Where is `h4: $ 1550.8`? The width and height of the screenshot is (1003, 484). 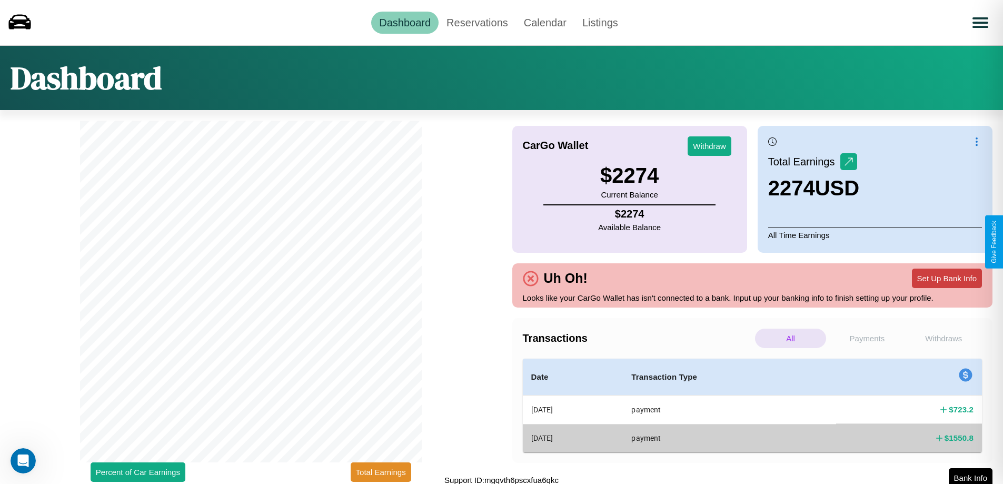 h4: $ 1550.8 is located at coordinates (958, 437).